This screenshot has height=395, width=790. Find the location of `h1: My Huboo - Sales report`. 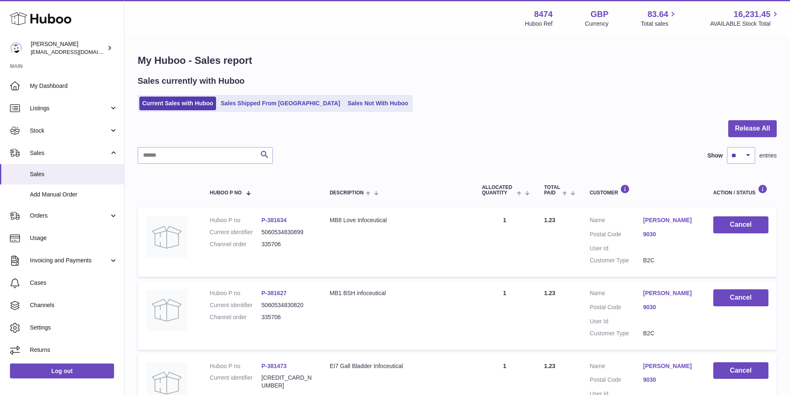

h1: My Huboo - Sales report is located at coordinates (457, 61).